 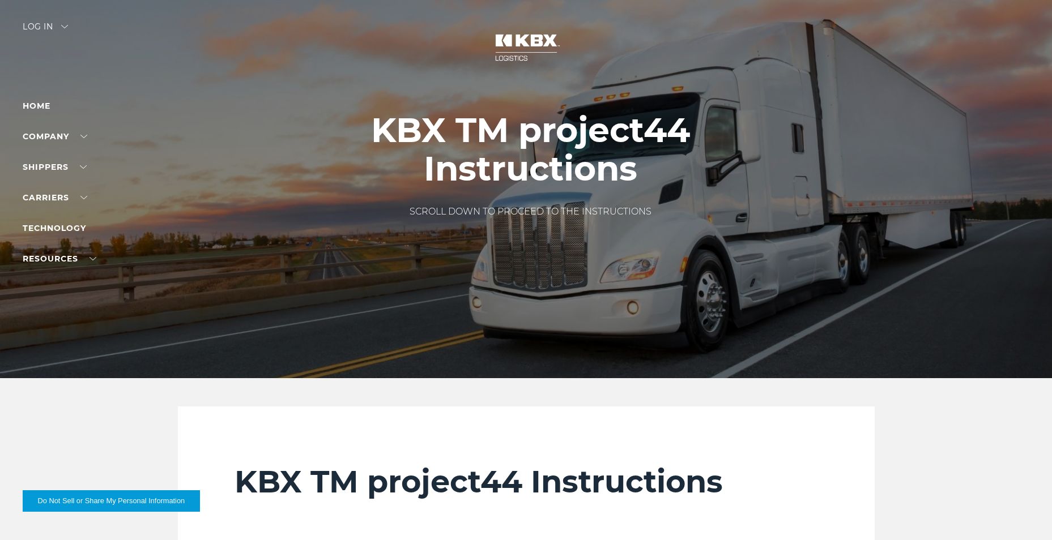 I want to click on a: SHIPPERS, so click(x=54, y=167).